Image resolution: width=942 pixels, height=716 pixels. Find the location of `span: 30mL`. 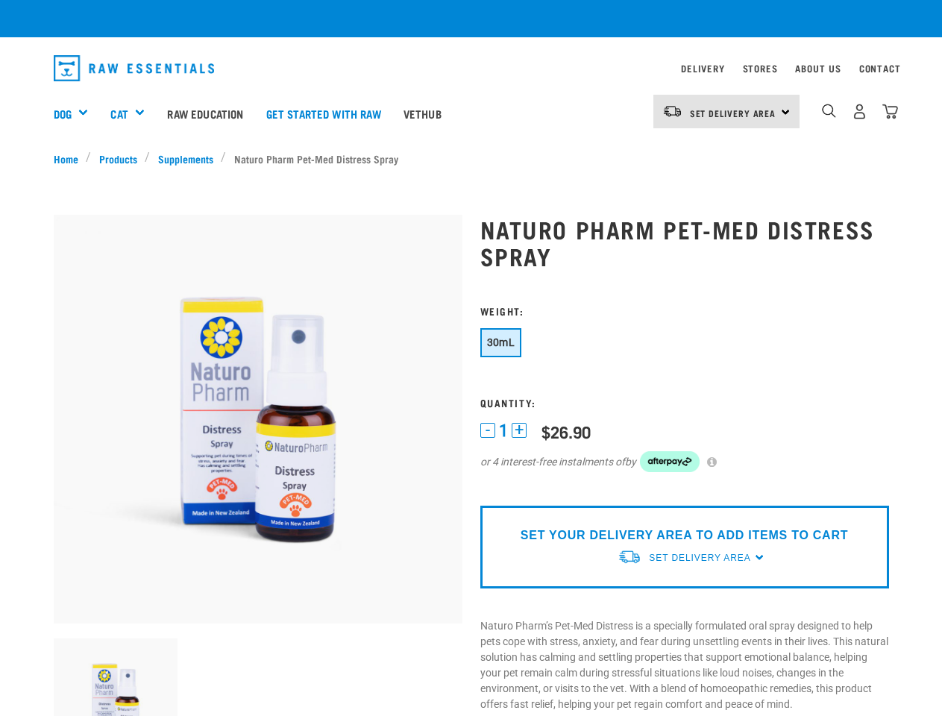

span: 30mL is located at coordinates (501, 342).